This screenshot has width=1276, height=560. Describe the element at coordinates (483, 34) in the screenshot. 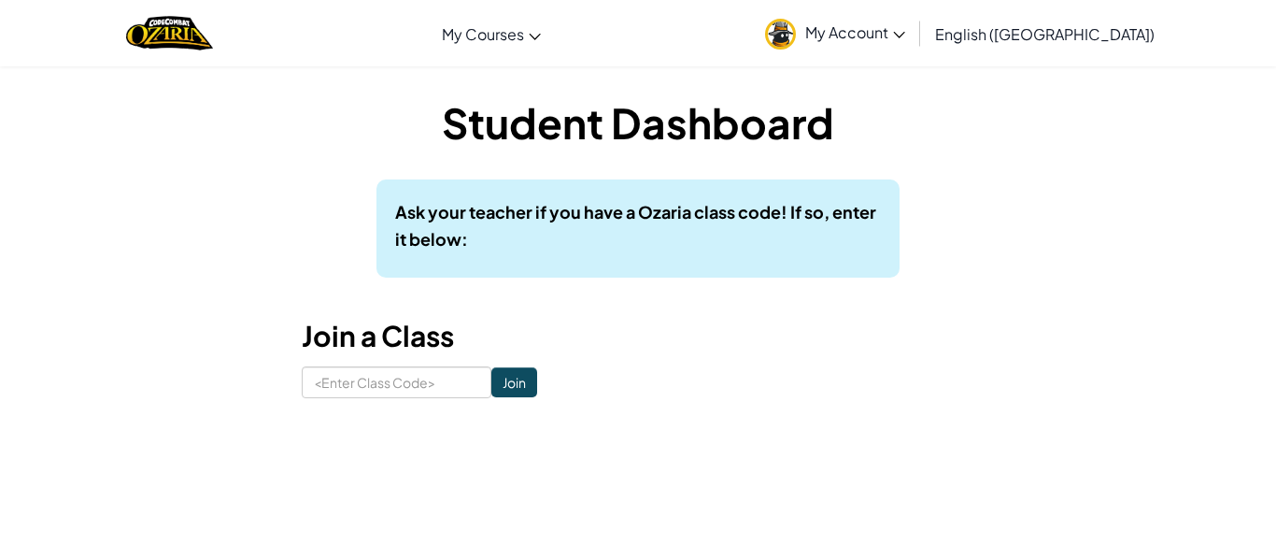

I see `span: My Courses` at that location.